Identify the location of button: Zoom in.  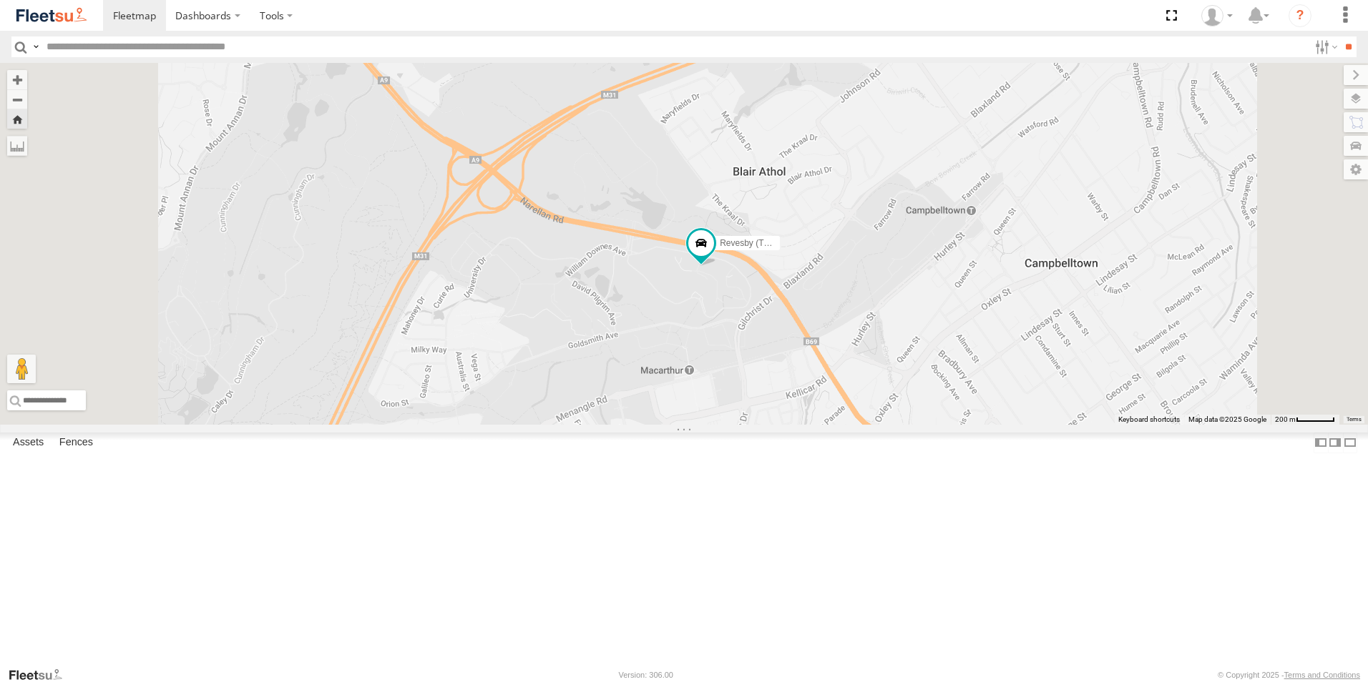
(17, 79).